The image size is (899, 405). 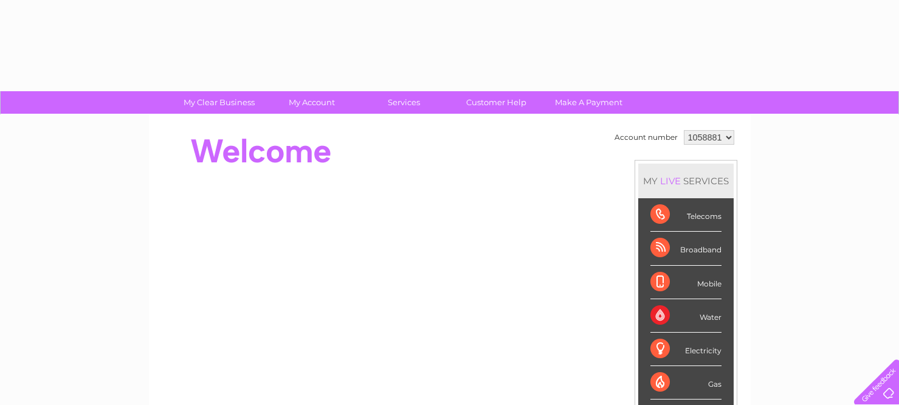 What do you see at coordinates (685, 248) in the screenshot?
I see `div: Broadband` at bounding box center [685, 248].